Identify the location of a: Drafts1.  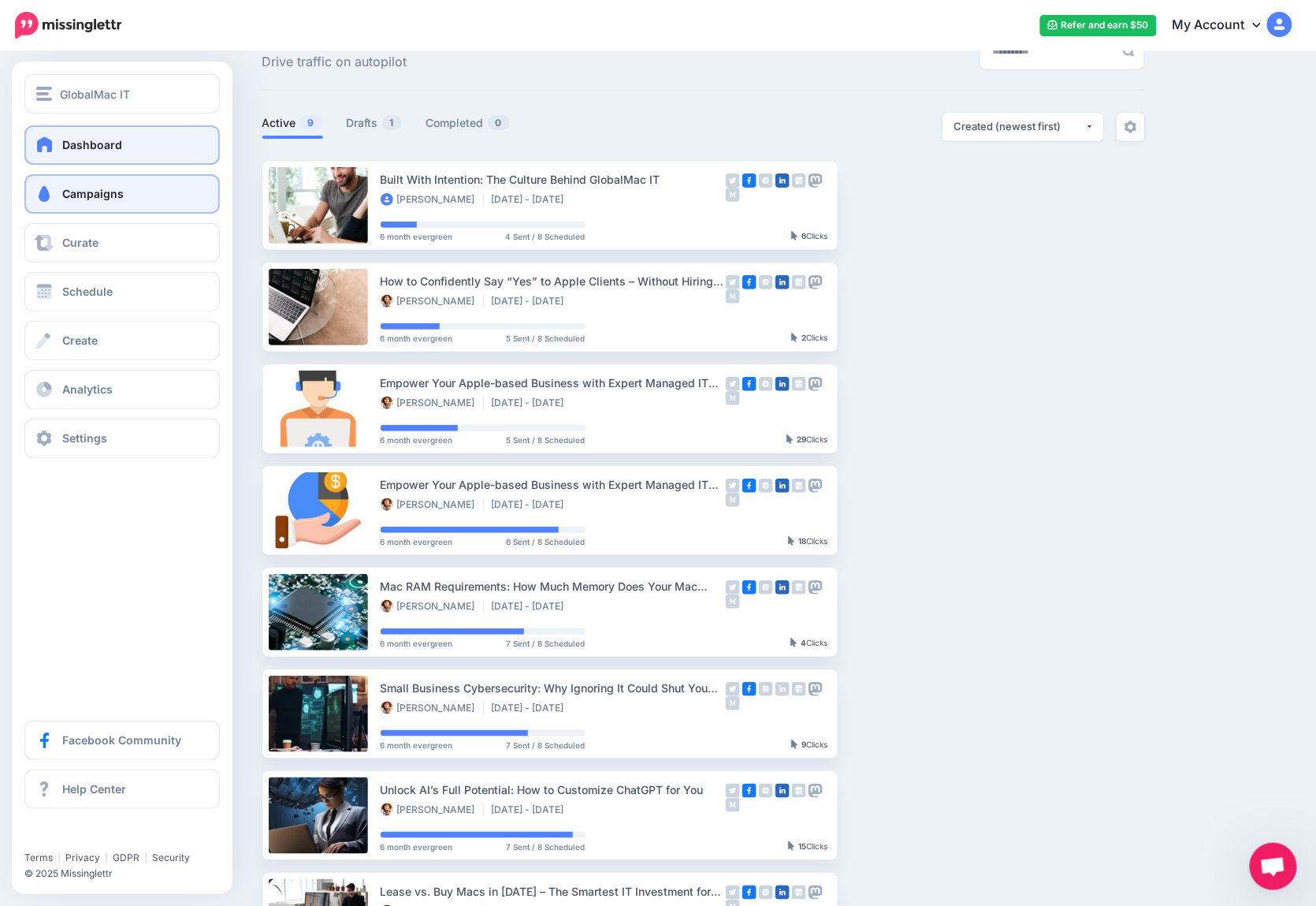
(374, 123).